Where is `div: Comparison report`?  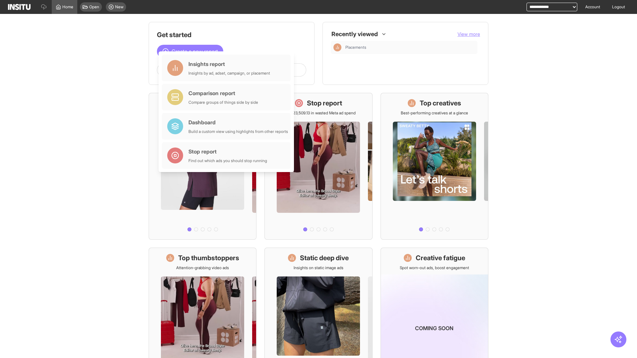 div: Comparison report is located at coordinates (223, 93).